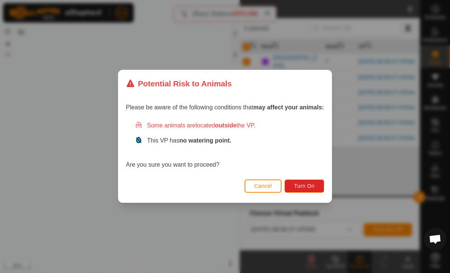 The height and width of the screenshot is (273, 450). Describe the element at coordinates (225, 125) in the screenshot. I see `span: located the VP.` at that location.